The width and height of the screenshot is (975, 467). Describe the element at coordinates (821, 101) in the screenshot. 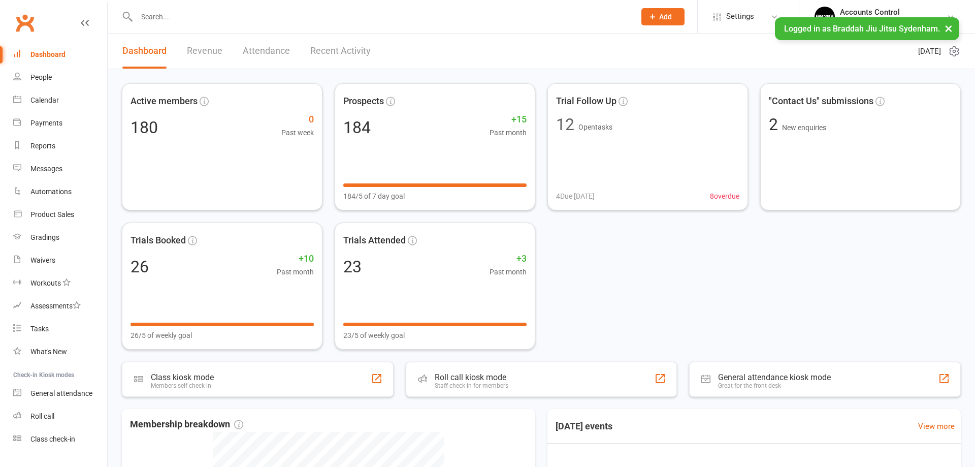

I see `span: "Contact Us" submissions` at that location.